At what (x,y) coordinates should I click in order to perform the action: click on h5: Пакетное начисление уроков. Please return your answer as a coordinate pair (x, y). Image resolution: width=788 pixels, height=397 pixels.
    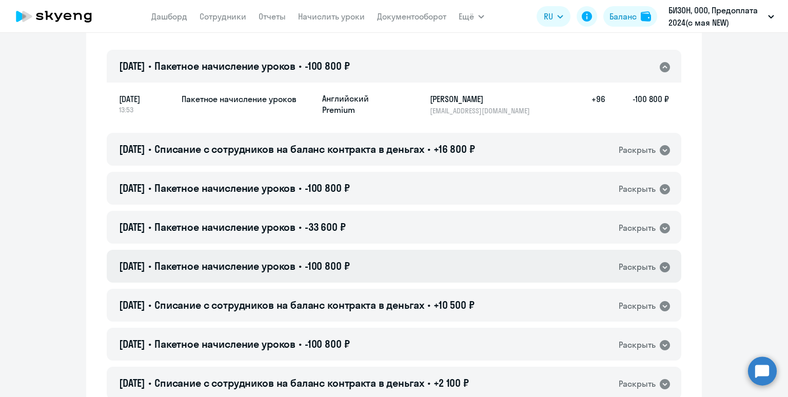
    Looking at the image, I should click on (248, 99).